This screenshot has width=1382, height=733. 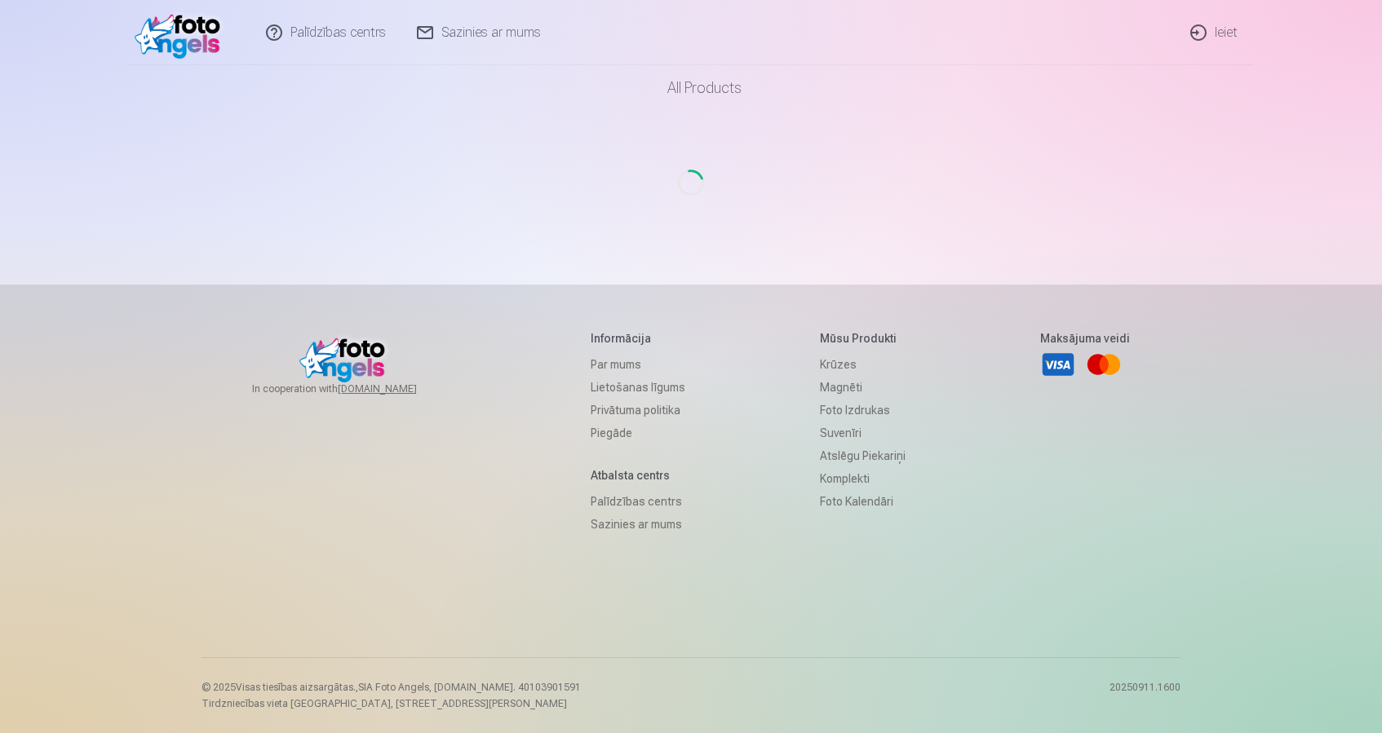 What do you see at coordinates (638, 433) in the screenshot?
I see `a: Piegāde` at bounding box center [638, 433].